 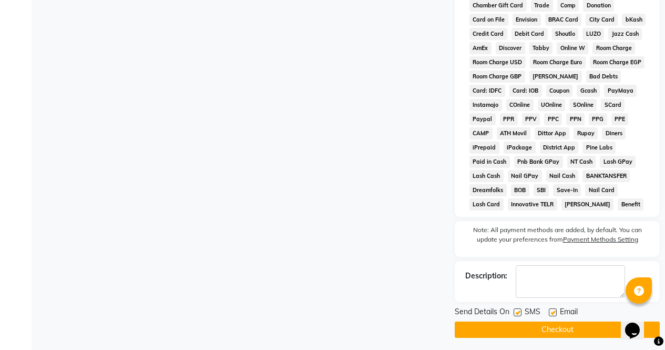 I want to click on span: SCard, so click(x=613, y=105).